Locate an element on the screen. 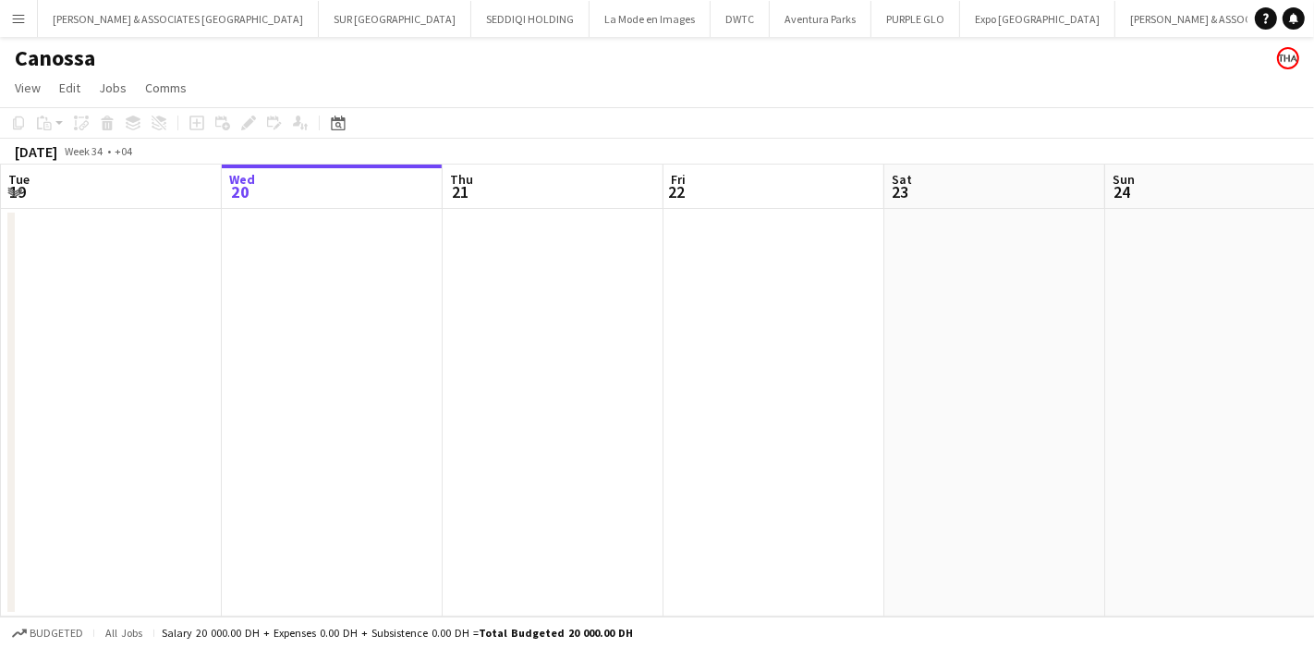  span: All jobs is located at coordinates (124, 632).